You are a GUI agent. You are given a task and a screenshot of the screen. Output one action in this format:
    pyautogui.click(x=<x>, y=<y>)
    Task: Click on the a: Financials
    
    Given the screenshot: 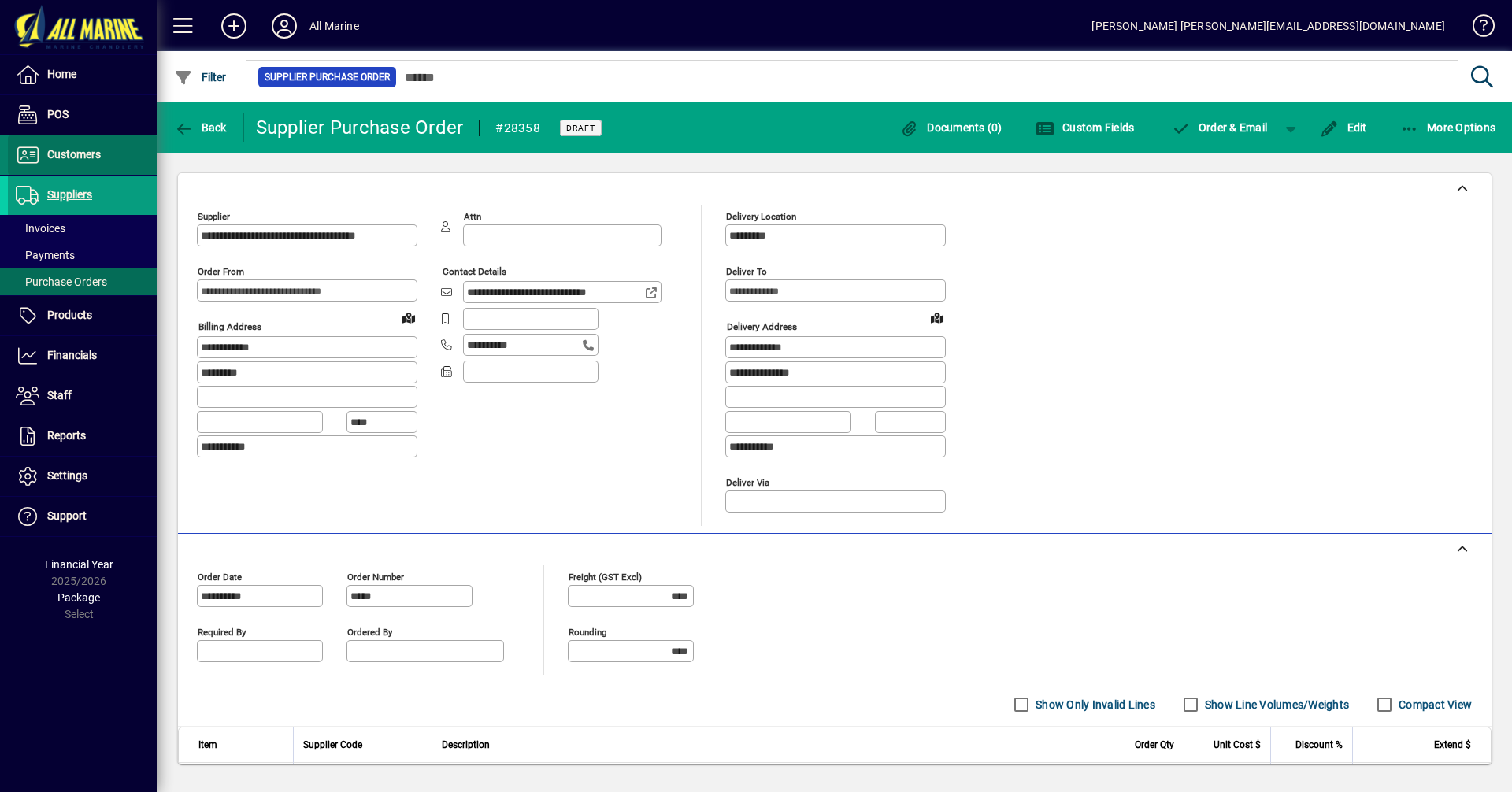 What is the action you would take?
    pyautogui.click(x=83, y=356)
    